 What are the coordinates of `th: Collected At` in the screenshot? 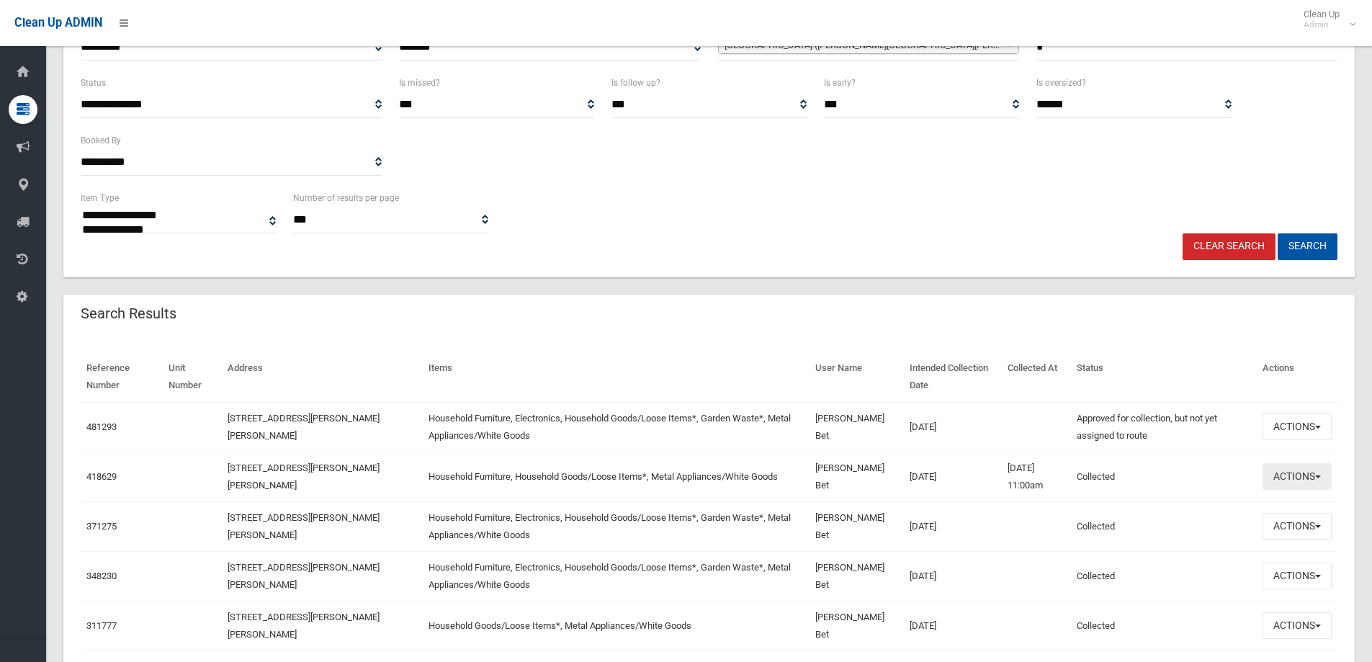 It's located at (1037, 377).